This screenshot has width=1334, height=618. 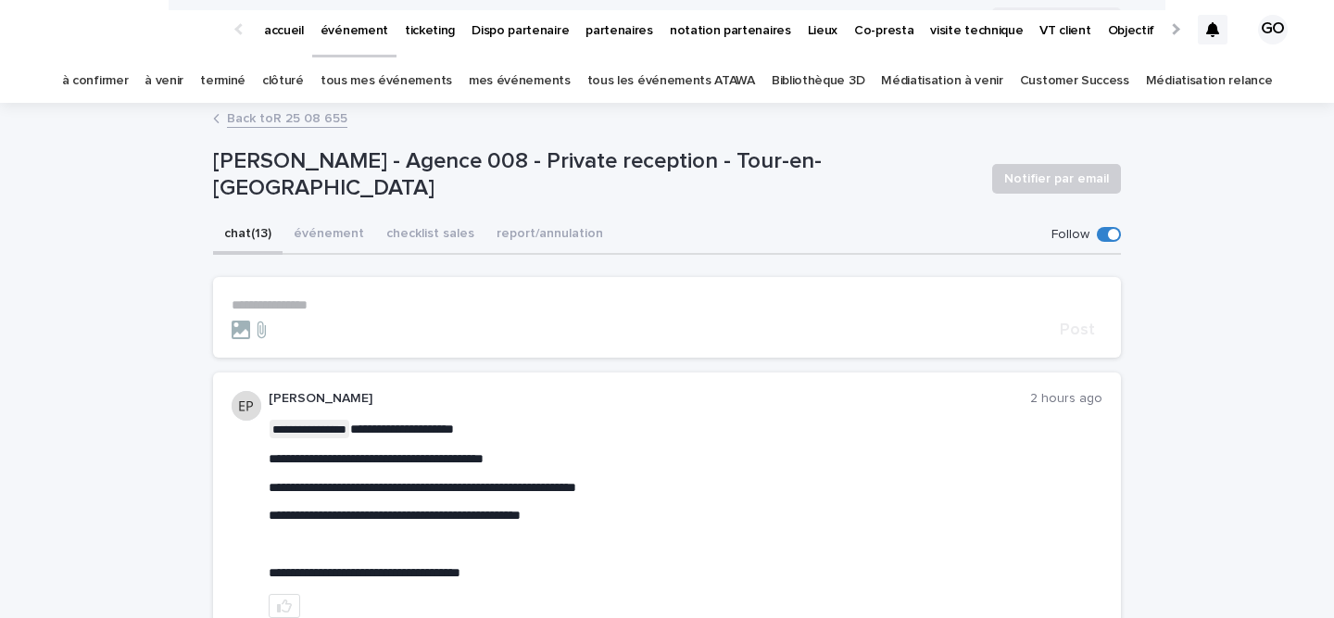 What do you see at coordinates (127, 30) in the screenshot?
I see `img: Ls34BcGeRexTGTNfXpUC` at bounding box center [127, 30].